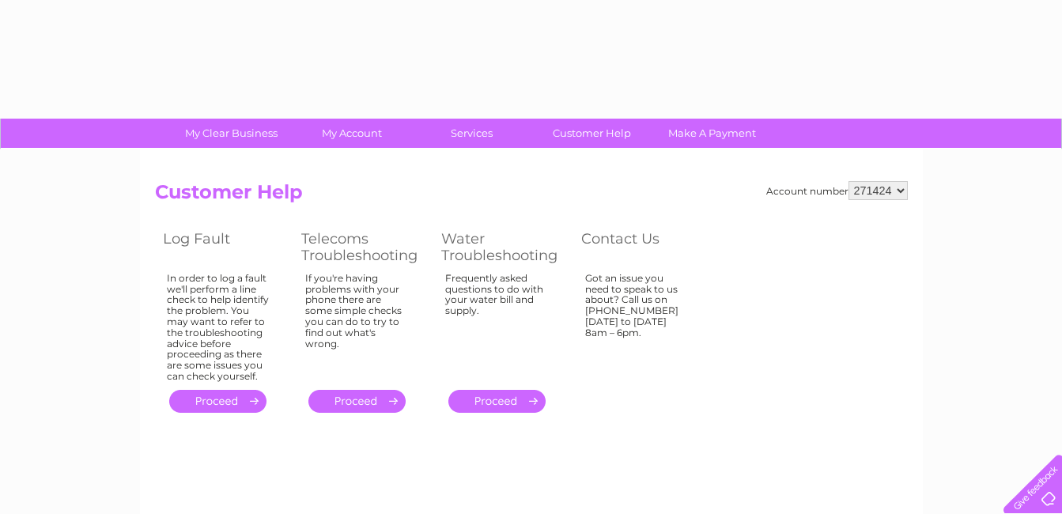 This screenshot has width=1062, height=514. Describe the element at coordinates (592, 133) in the screenshot. I see `a: Customer Help` at that location.